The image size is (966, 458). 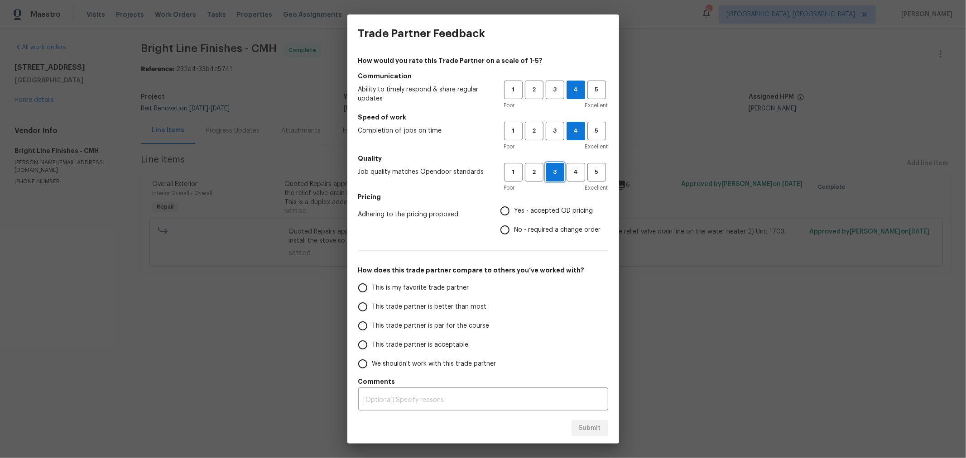 I want to click on span: Ability to timely respond & share regular updates, so click(x=424, y=94).